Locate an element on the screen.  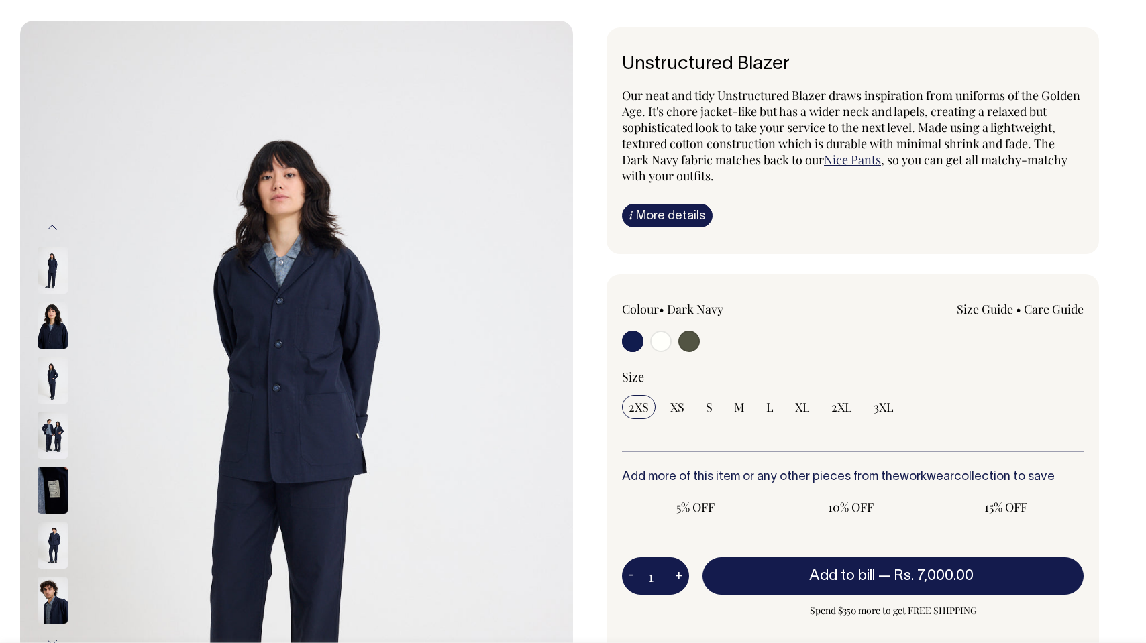
button: Previous is located at coordinates (52, 227).